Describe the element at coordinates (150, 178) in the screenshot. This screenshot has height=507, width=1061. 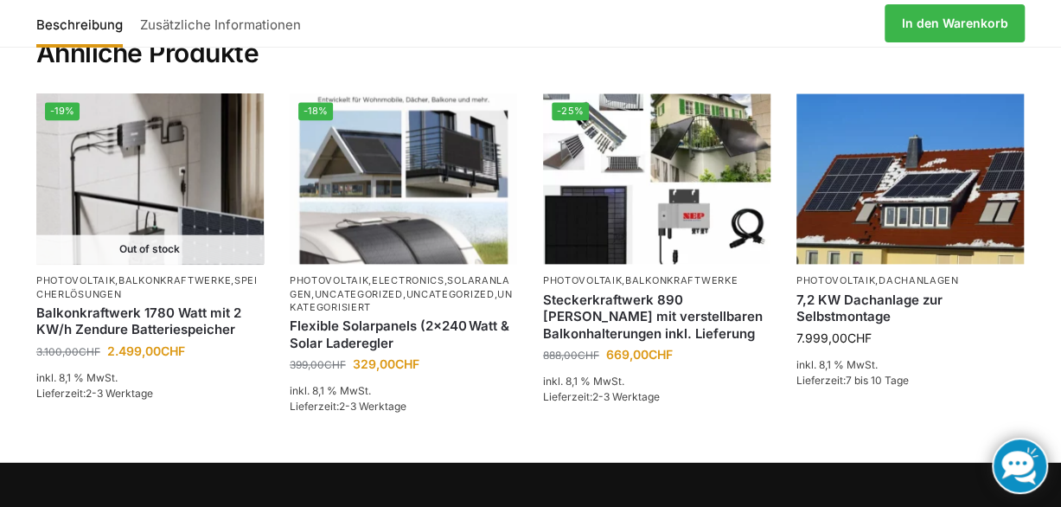
I see `a: -19% Out of stockZendure-solar-flow-Batteriespeicher für Balkonkraftwerke` at that location.